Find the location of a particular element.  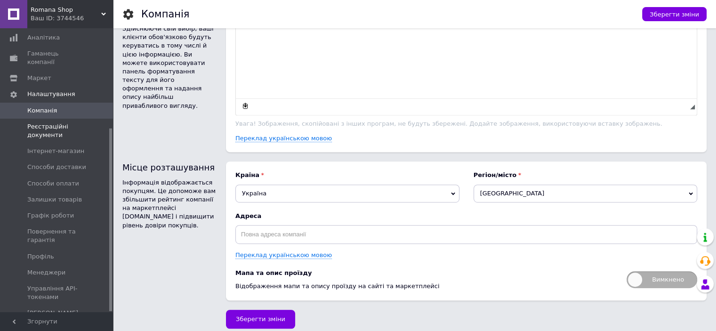

span: Маркет is located at coordinates (39, 78).